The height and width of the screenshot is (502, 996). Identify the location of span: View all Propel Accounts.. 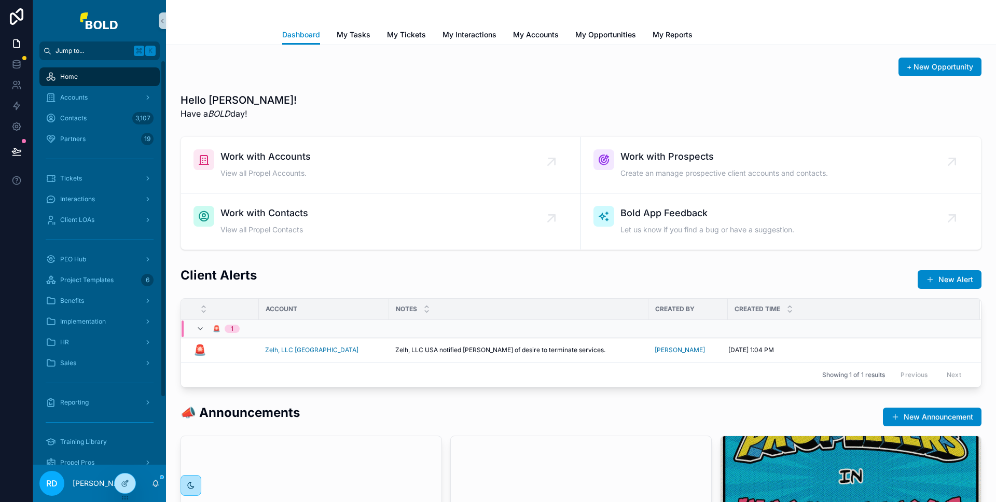
(266, 173).